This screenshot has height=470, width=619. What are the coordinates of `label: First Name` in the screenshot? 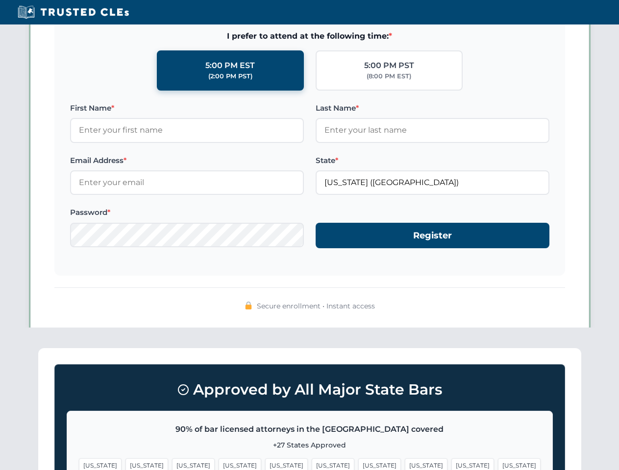 It's located at (187, 108).